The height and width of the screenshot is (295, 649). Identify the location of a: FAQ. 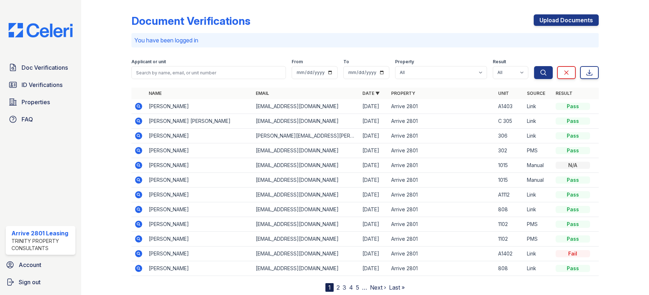
(41, 119).